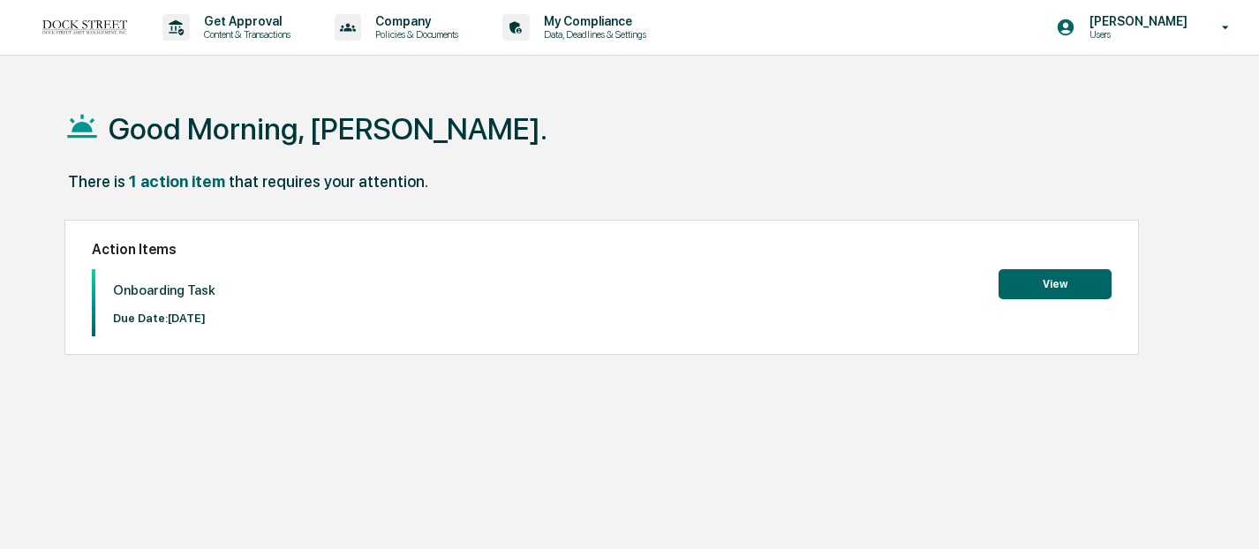  Describe the element at coordinates (244, 21) in the screenshot. I see `p: Get Approval` at that location.